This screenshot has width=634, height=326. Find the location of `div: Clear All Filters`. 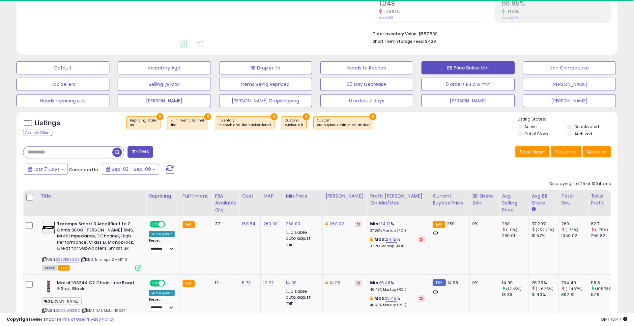

div: Clear All Filters is located at coordinates (38, 133).